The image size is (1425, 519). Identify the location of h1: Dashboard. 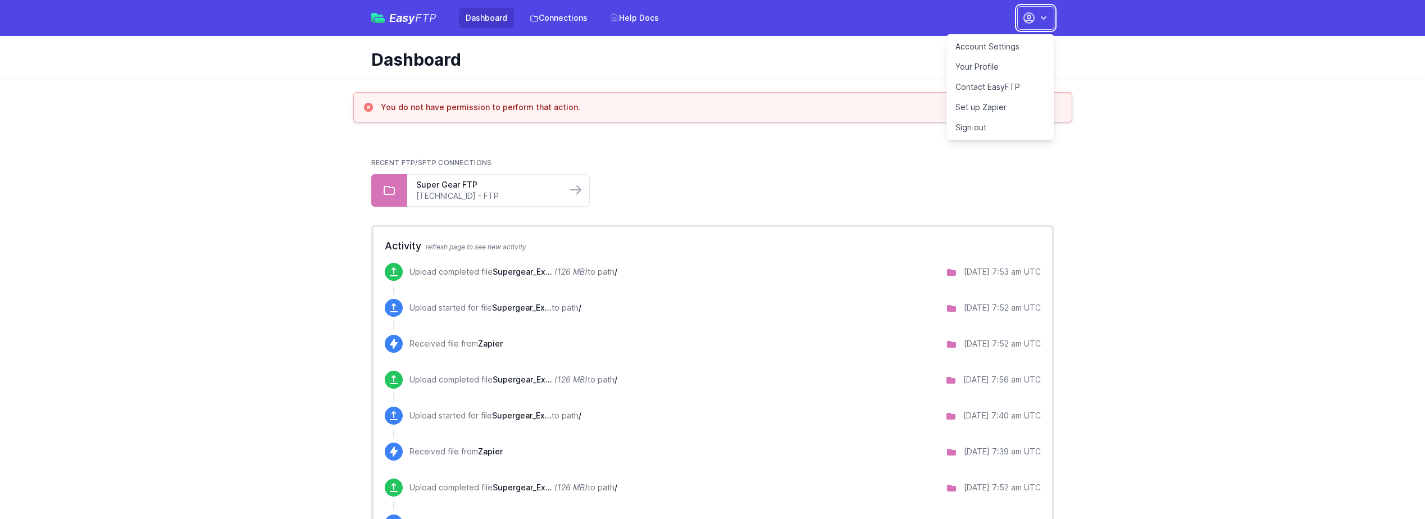
(708, 60).